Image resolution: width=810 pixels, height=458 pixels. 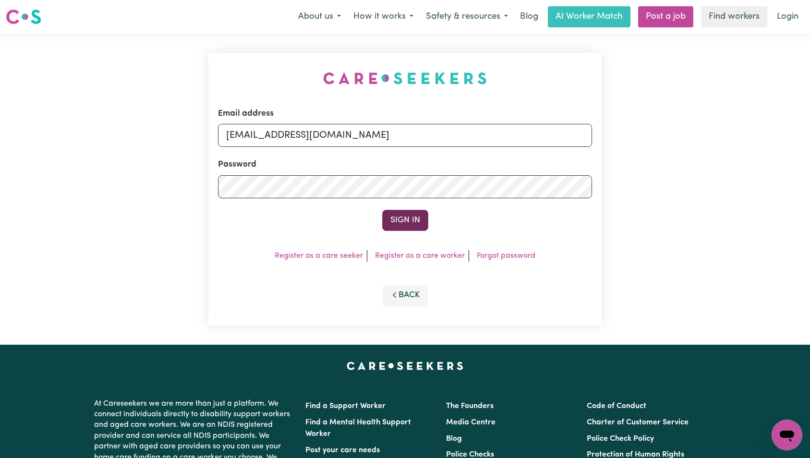 I want to click on input: Email address, so click(x=405, y=135).